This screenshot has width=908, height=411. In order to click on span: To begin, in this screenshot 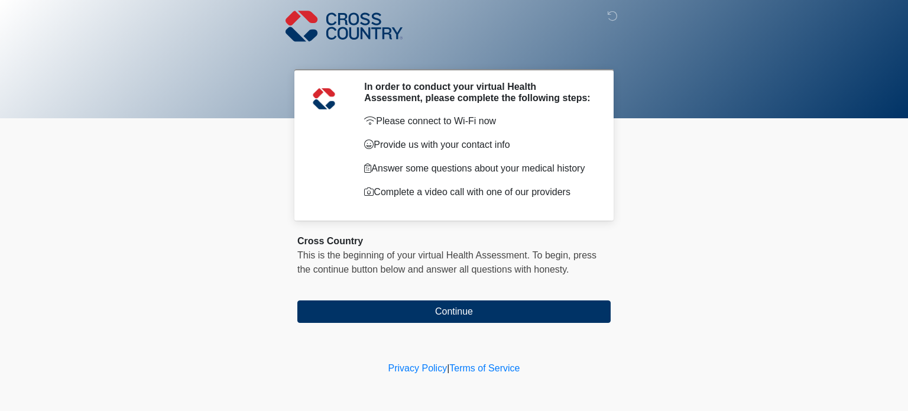, I will do `click(553, 255)`.